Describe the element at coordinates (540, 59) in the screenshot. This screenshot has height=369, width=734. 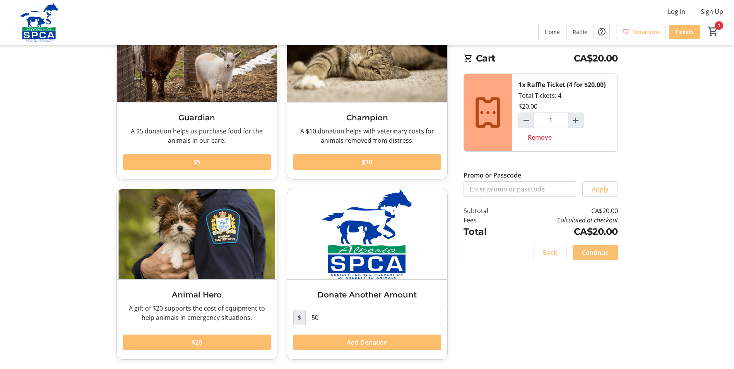
I see `h2: Cart` at that location.